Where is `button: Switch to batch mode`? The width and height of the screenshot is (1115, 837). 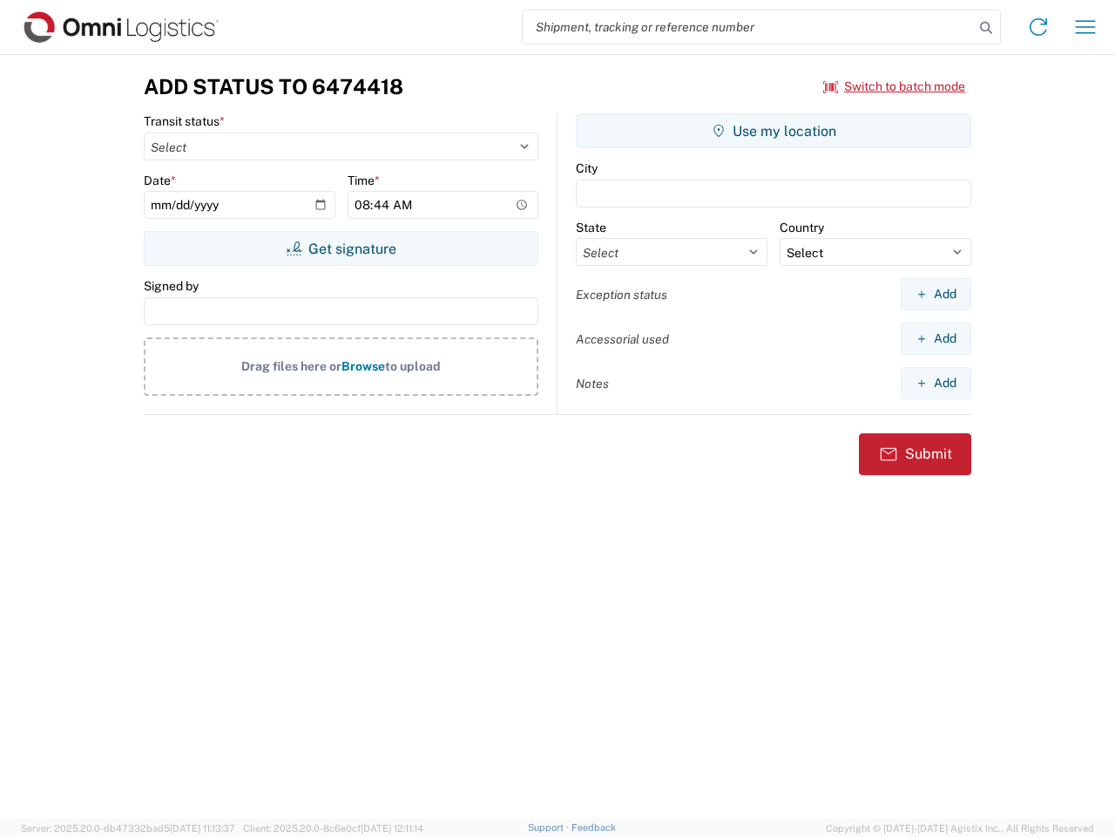 button: Switch to batch mode is located at coordinates (894, 86).